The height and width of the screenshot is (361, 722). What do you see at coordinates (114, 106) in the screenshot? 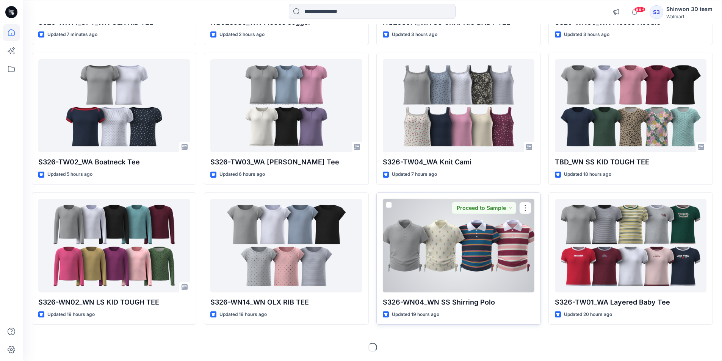
I see `a: S326-TW02_WA Boatneck Tee` at bounding box center [114, 106].